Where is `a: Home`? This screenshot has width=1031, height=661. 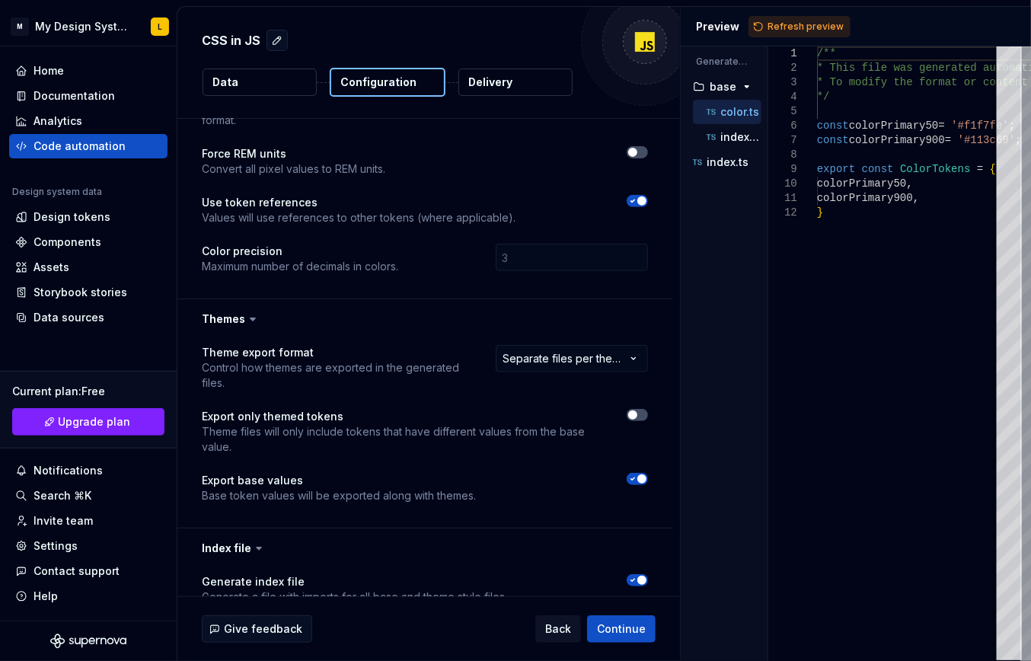 a: Home is located at coordinates (88, 71).